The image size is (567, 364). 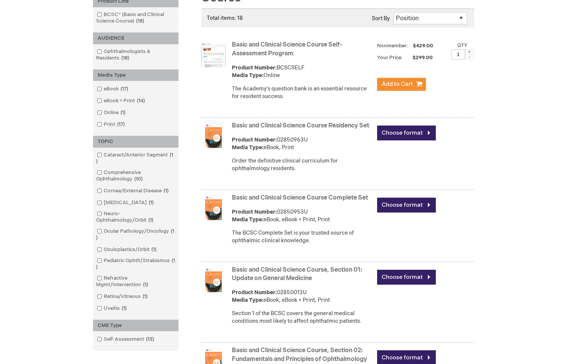 I want to click on a: Comprehensive Ophthalmology10, so click(x=136, y=176).